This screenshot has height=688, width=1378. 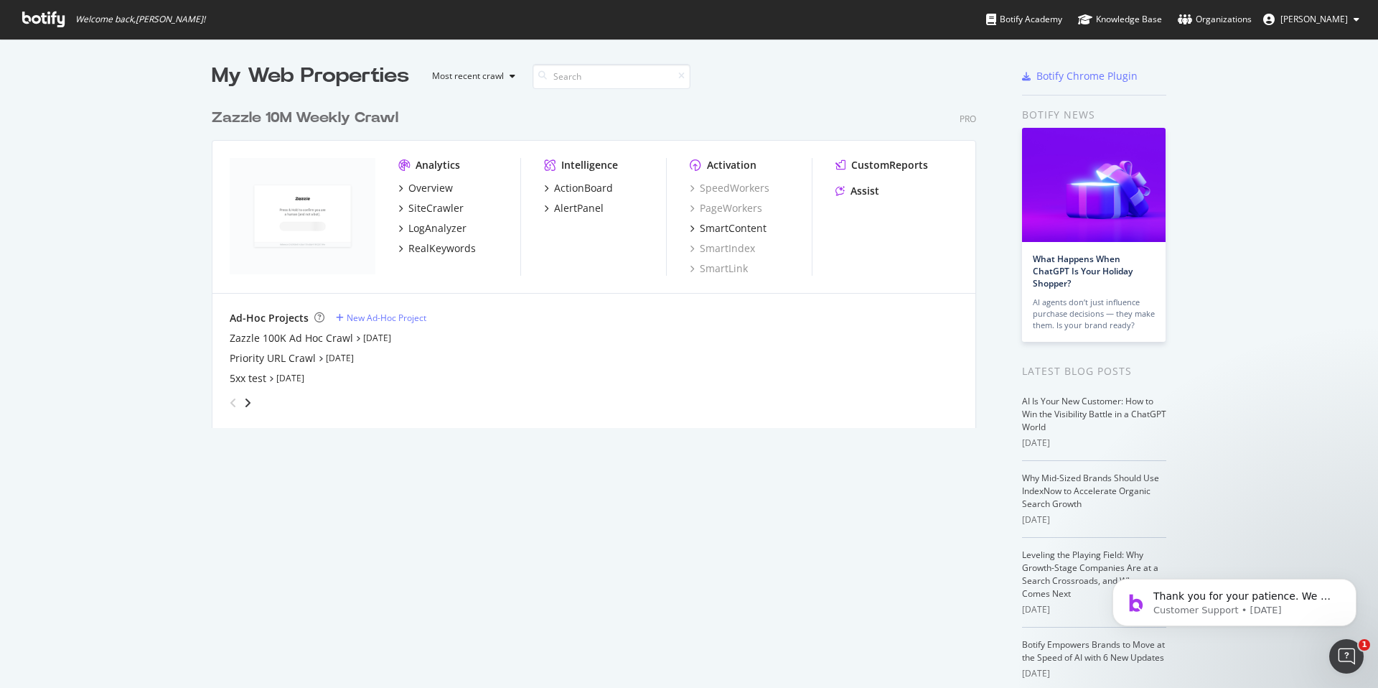 I want to click on div: Zazzle 100K Ad Hoc Crawl, so click(x=291, y=338).